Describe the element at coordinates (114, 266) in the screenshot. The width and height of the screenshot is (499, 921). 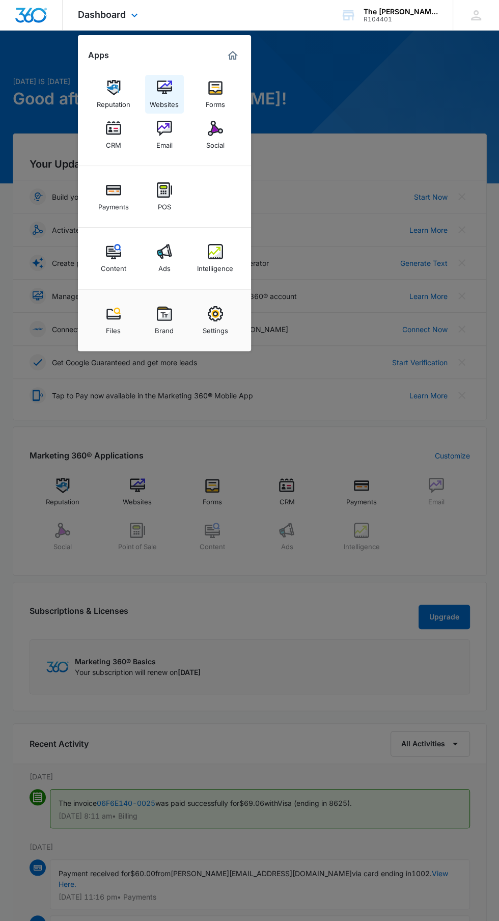
I see `div: Content` at that location.